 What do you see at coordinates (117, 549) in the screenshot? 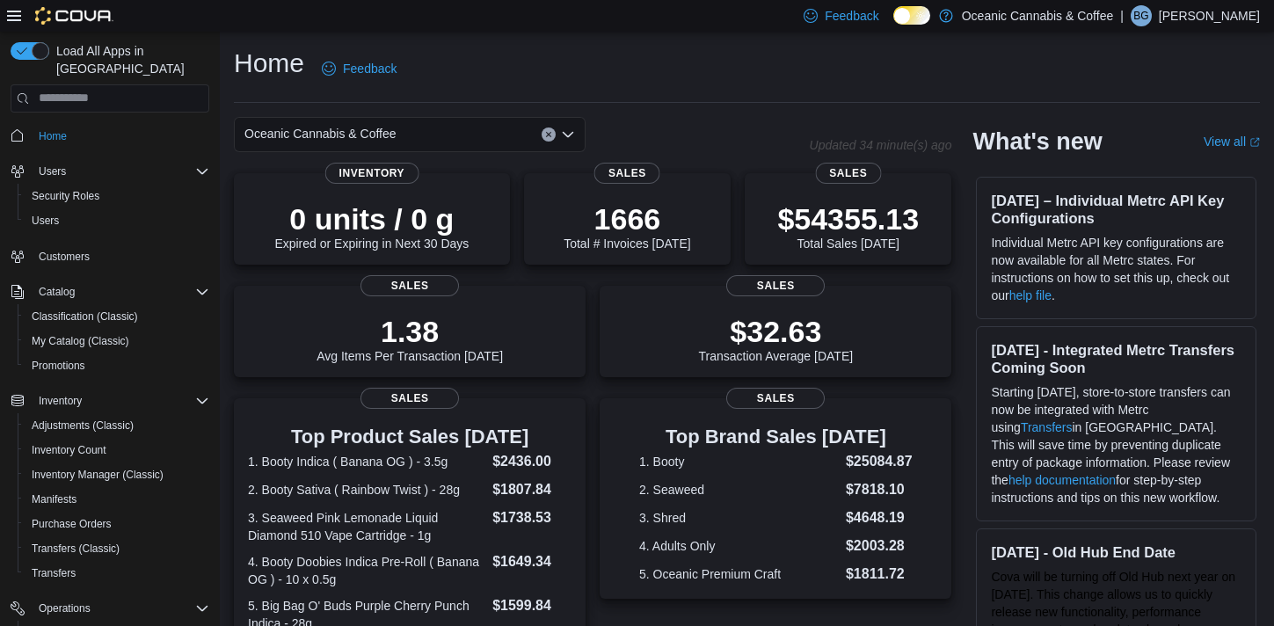
I see `button: Transfers (Classic)` at bounding box center [117, 549].